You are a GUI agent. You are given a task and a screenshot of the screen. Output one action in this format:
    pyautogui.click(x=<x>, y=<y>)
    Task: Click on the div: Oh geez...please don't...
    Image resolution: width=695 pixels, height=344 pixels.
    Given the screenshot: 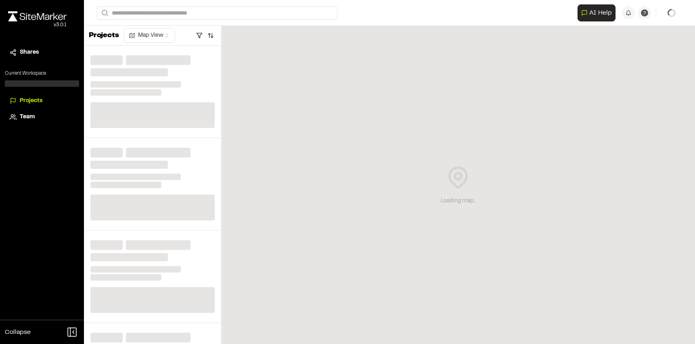 What is the action you would take?
    pyautogui.click(x=37, y=25)
    